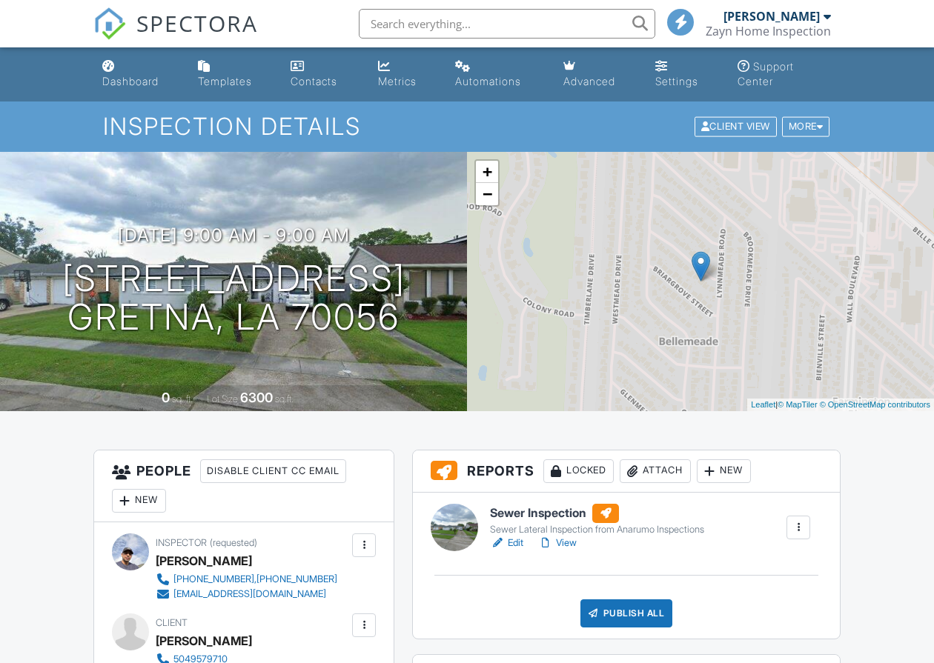 The height and width of the screenshot is (663, 934). Describe the element at coordinates (684, 74) in the screenshot. I see `a: Settings` at that location.